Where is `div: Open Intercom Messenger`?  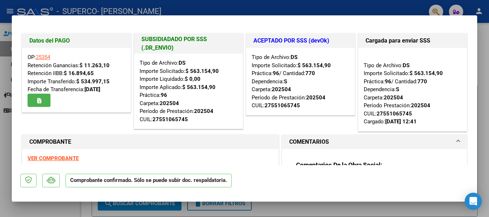 div: Open Intercom Messenger is located at coordinates (473, 201).